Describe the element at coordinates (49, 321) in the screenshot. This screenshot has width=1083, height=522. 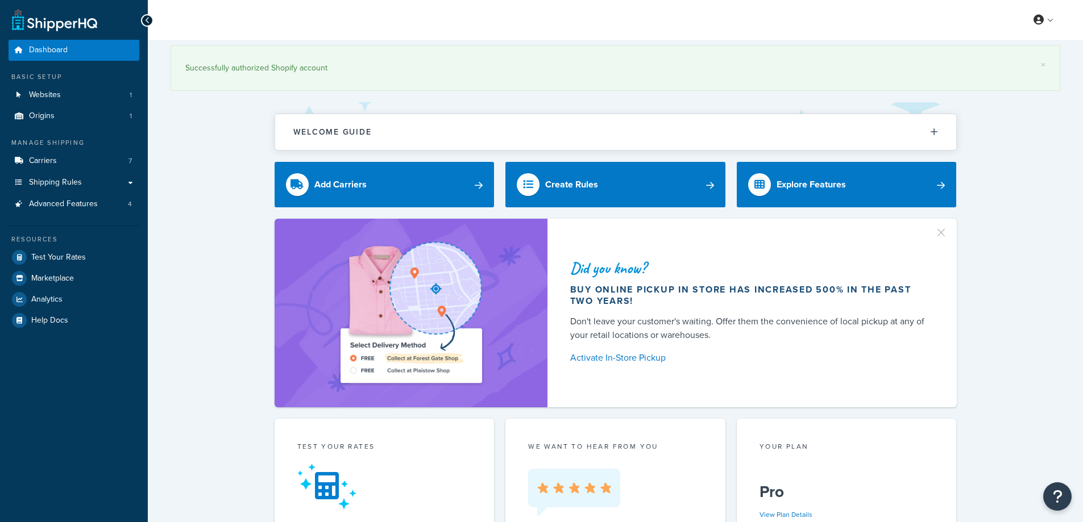
I see `span: Help Docs` at that location.